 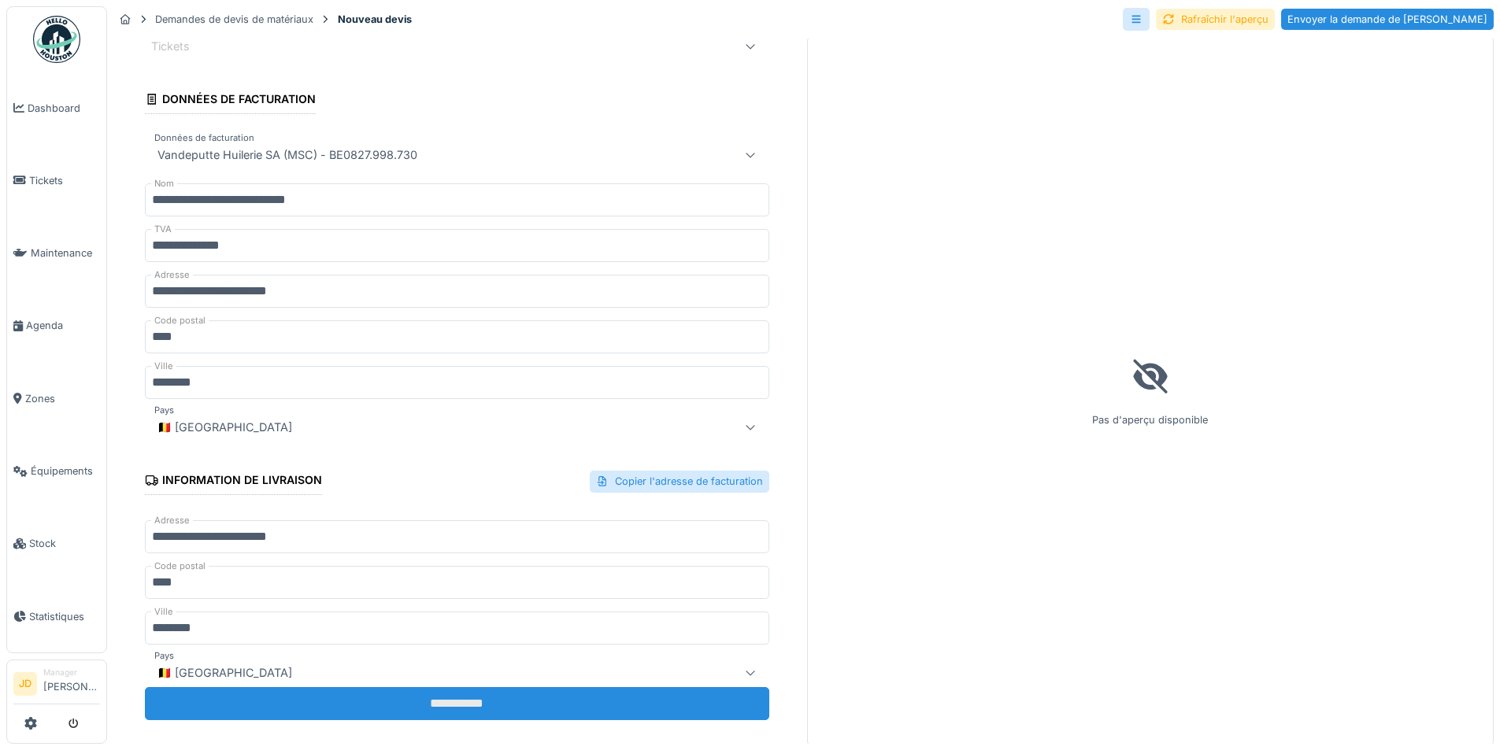 What do you see at coordinates (64, 108) in the screenshot?
I see `span: Dashboard` at bounding box center [64, 108].